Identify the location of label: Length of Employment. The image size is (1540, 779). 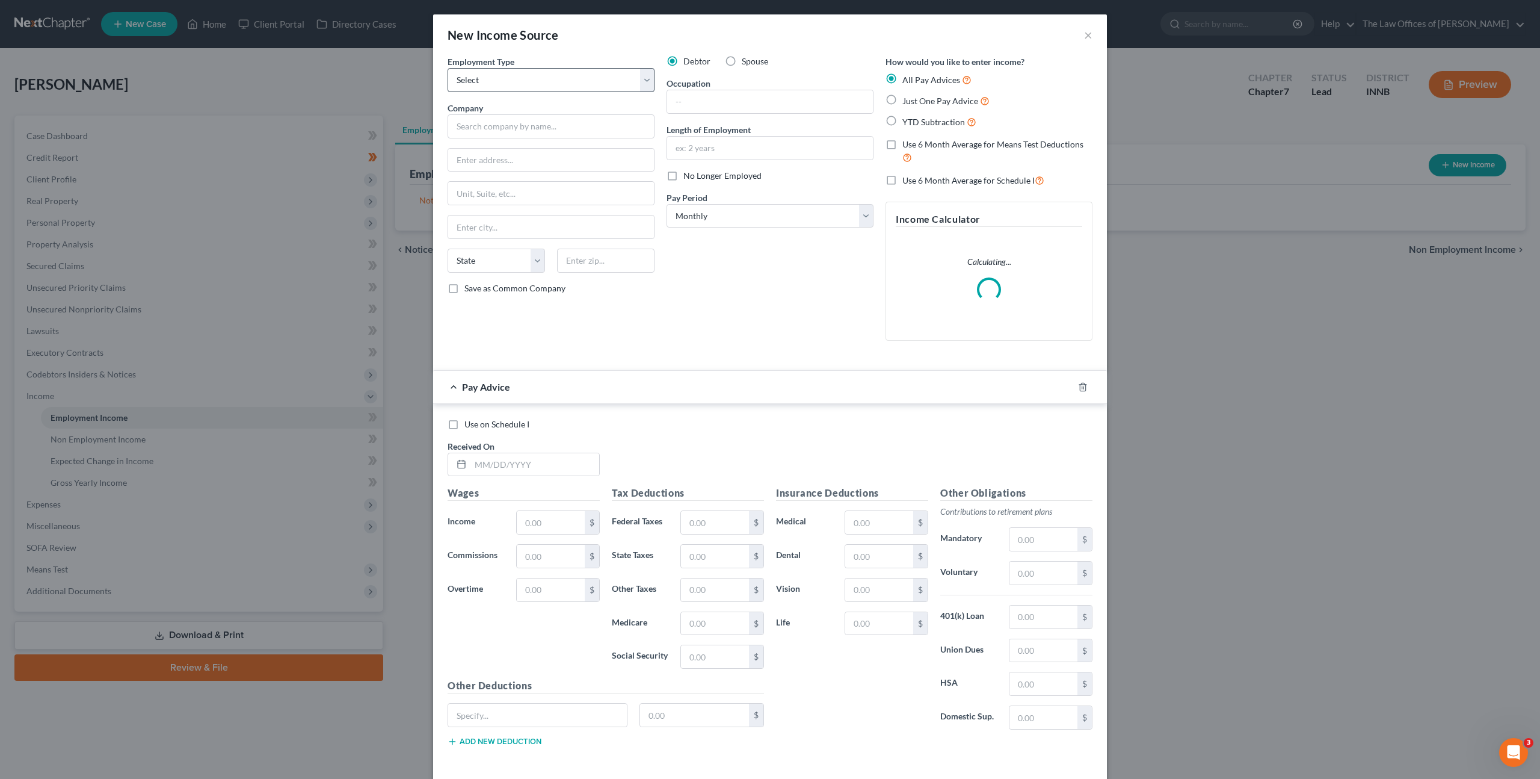
(709, 129).